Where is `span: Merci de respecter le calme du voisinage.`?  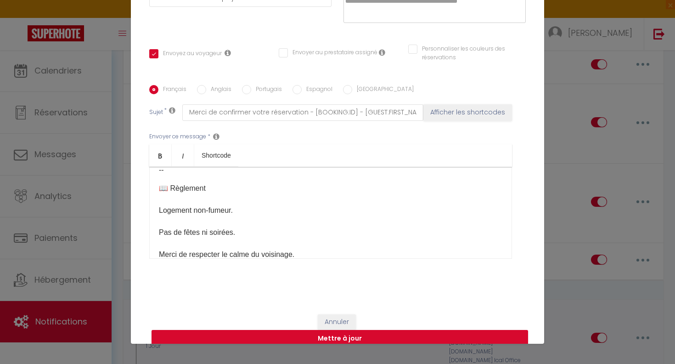 span: Merci de respecter le calme du voisinage. is located at coordinates (226, 254).